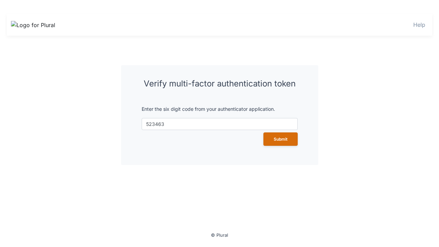 The width and height of the screenshot is (439, 247). Describe the element at coordinates (220, 124) in the screenshot. I see `input: Six-digit code` at that location.